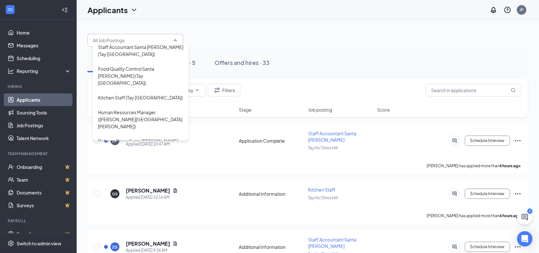  Describe the element at coordinates (175, 40) in the screenshot. I see `svg: ChevronUp` at that location.